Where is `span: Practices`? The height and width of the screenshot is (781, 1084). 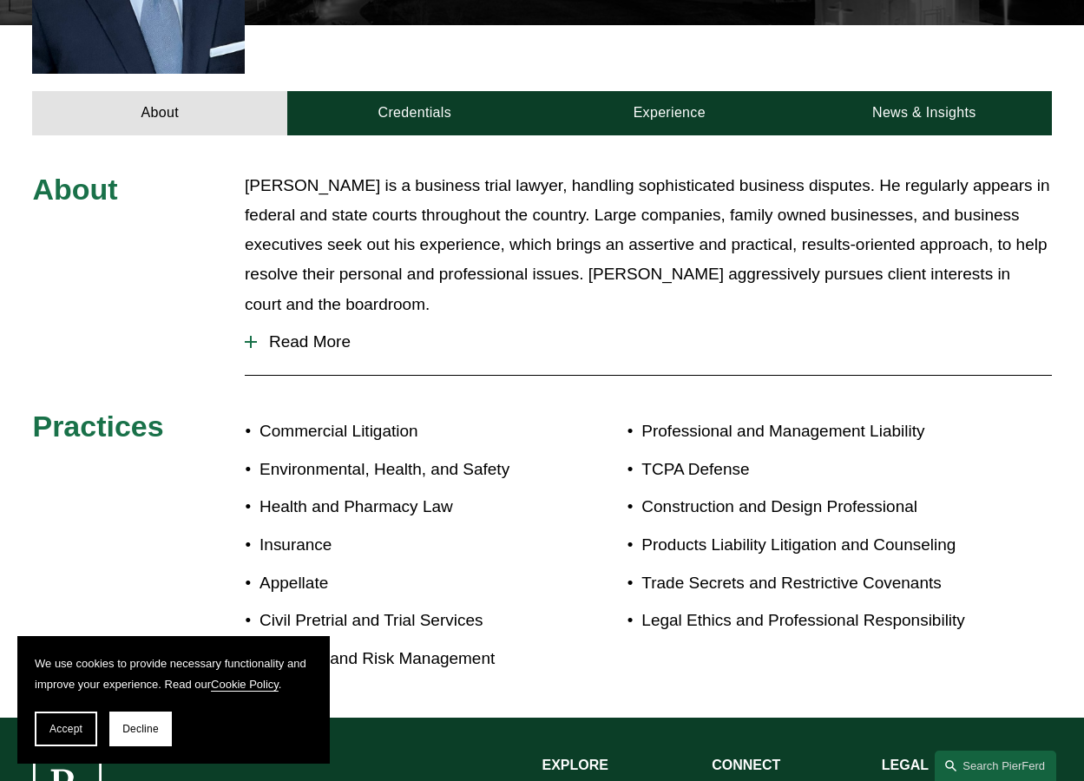
span: Practices is located at coordinates (97, 426).